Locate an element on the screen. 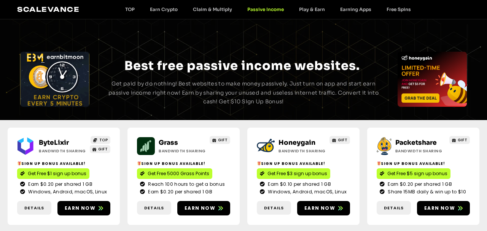 Image resolution: width=487 pixels, height=231 pixels. nav: Menu is located at coordinates (268, 9).